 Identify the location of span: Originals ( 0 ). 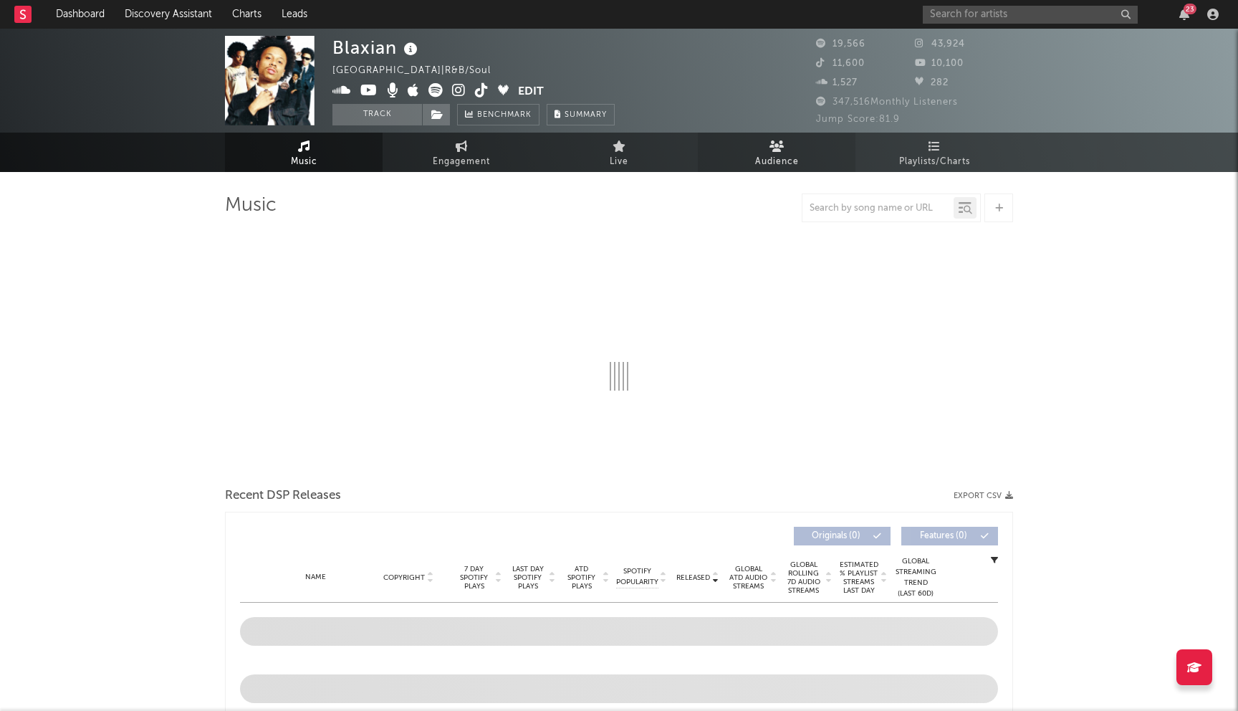
(836, 536).